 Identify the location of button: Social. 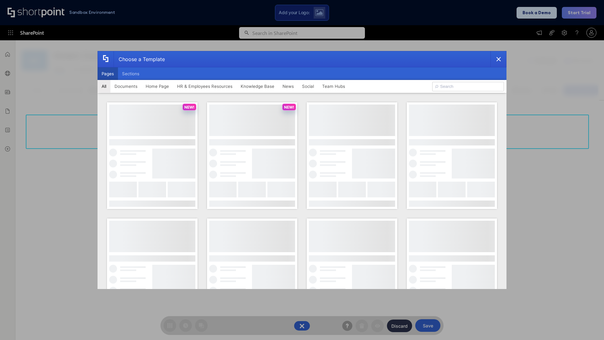
(308, 86).